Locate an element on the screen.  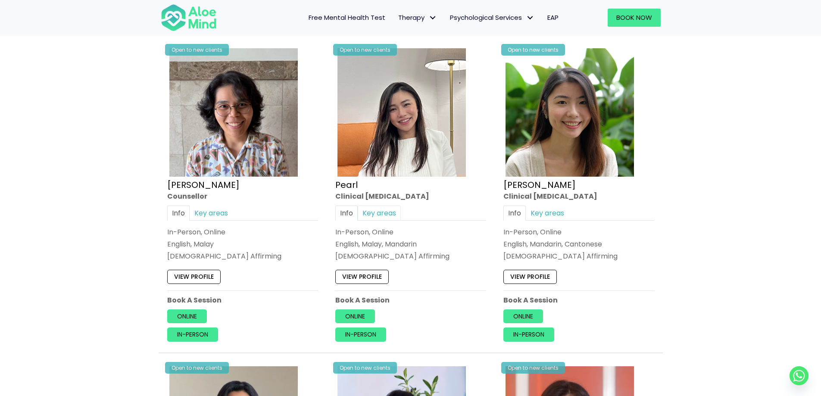
img: zafeera counsellor is located at coordinates (233, 112).